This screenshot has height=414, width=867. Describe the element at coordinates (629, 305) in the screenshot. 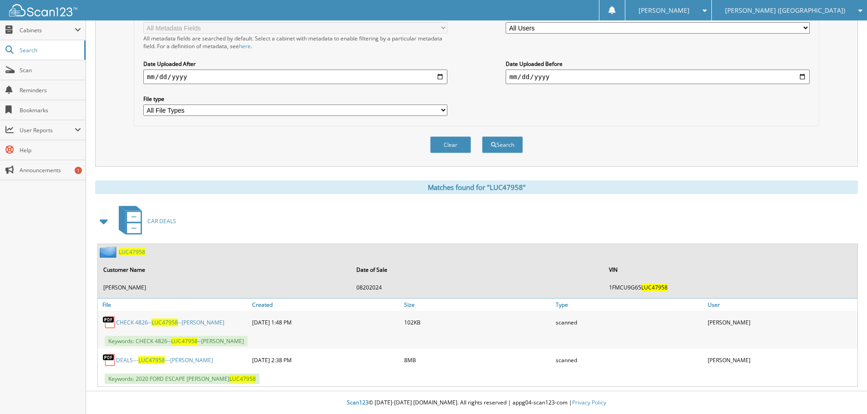

I see `a: Type` at that location.